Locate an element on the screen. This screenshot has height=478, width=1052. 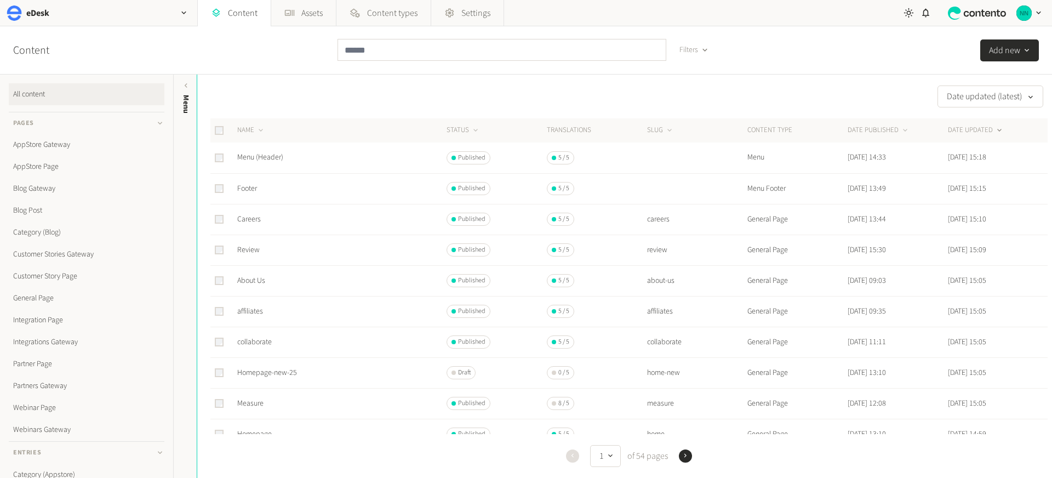
button: Date updated (latest) is located at coordinates (990, 96).